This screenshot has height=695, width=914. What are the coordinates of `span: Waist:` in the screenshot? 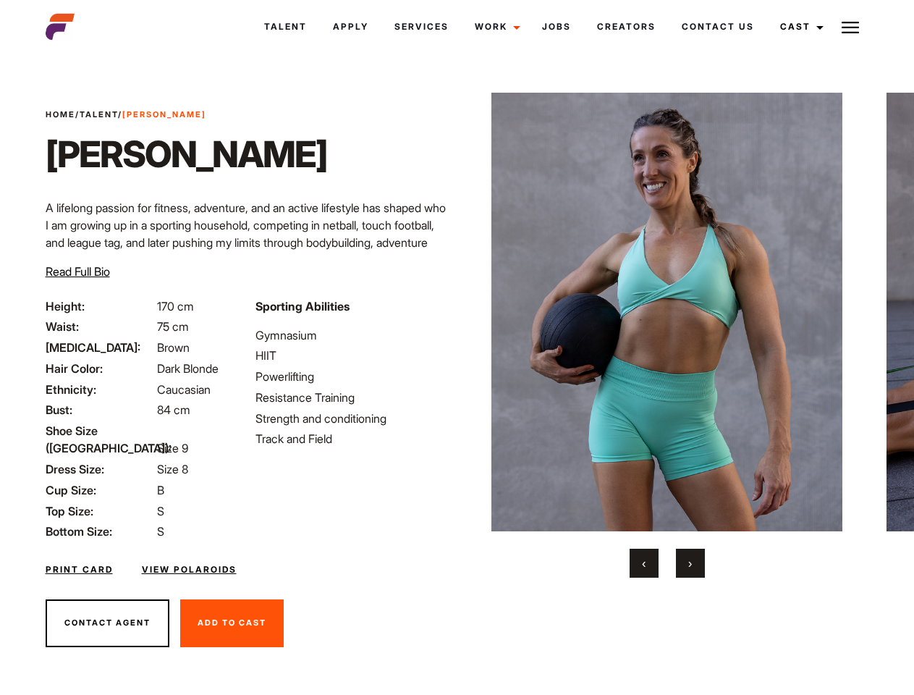 It's located at (100, 326).